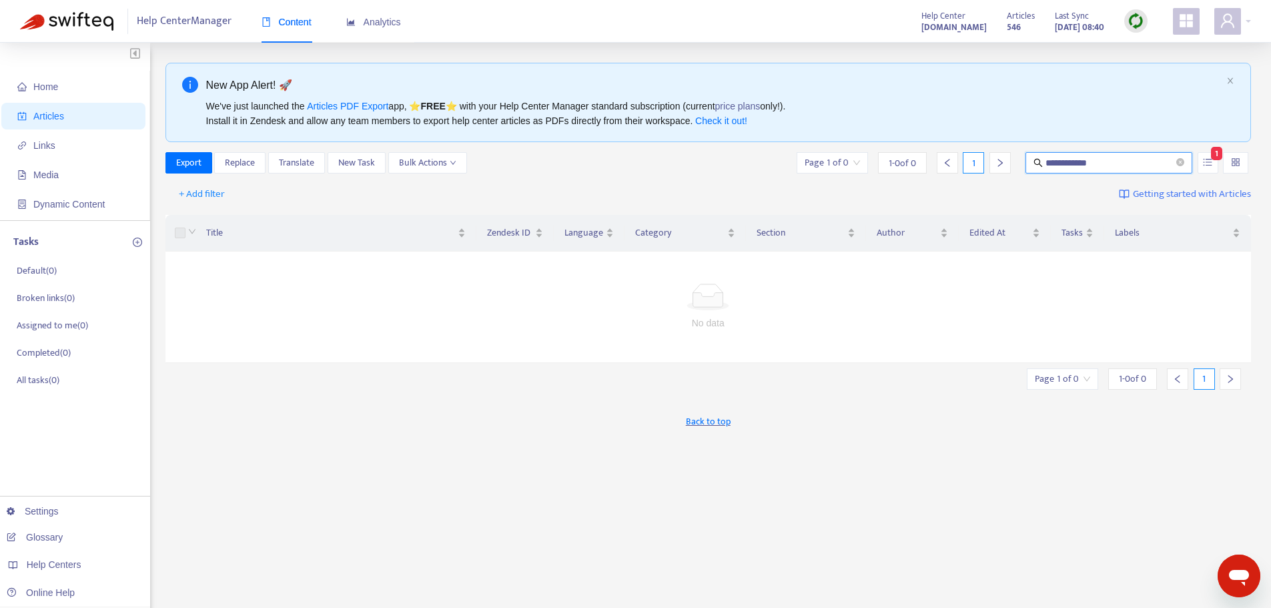  What do you see at coordinates (1136, 21) in the screenshot?
I see `img: sync.dc5367851b00ba804db3.png` at bounding box center [1136, 21].